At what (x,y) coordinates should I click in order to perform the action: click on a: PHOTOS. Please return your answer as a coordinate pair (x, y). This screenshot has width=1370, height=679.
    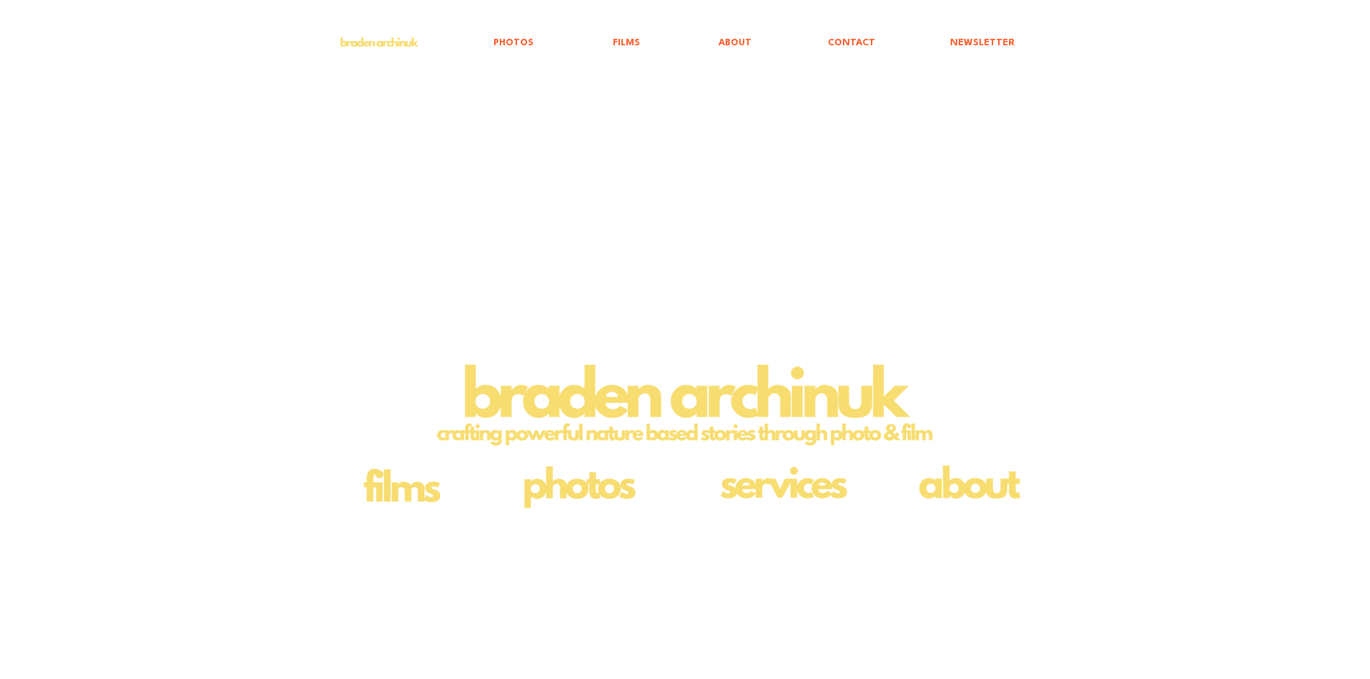
    Looking at the image, I should click on (485, 43).